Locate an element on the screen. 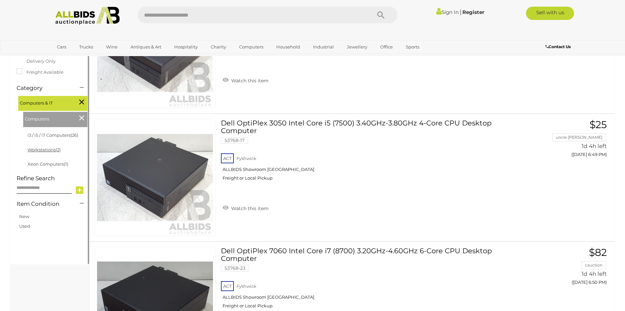  h4: Item Condition is located at coordinates (43, 203).